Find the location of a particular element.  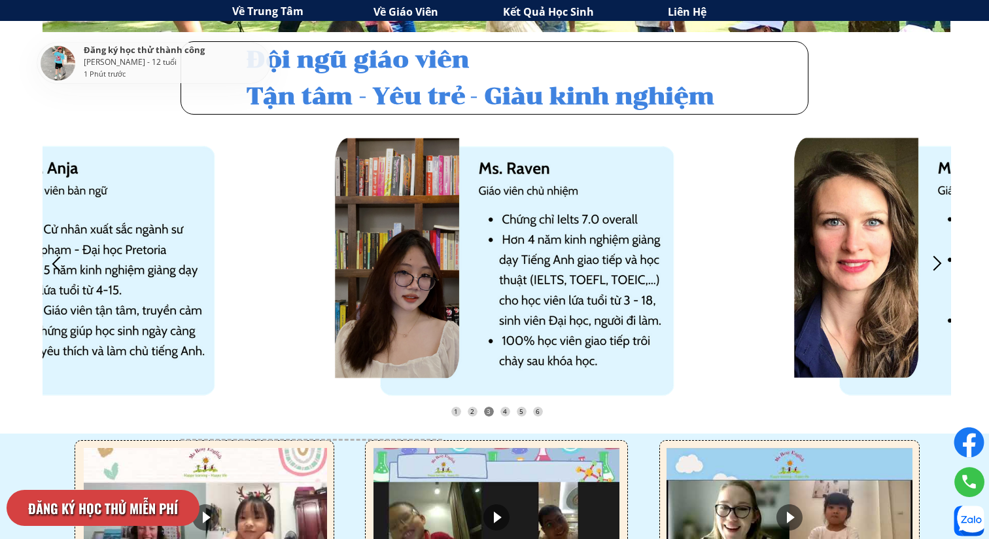

h3: Về Giáo Viên is located at coordinates (443, 12).